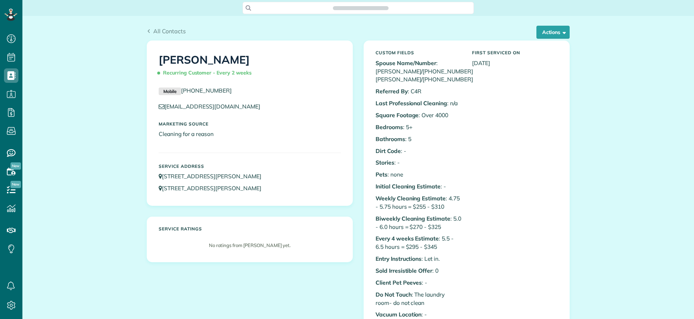 The width and height of the screenshot is (694, 319). What do you see at coordinates (250, 124) in the screenshot?
I see `h5: Marketing Source` at bounding box center [250, 124].